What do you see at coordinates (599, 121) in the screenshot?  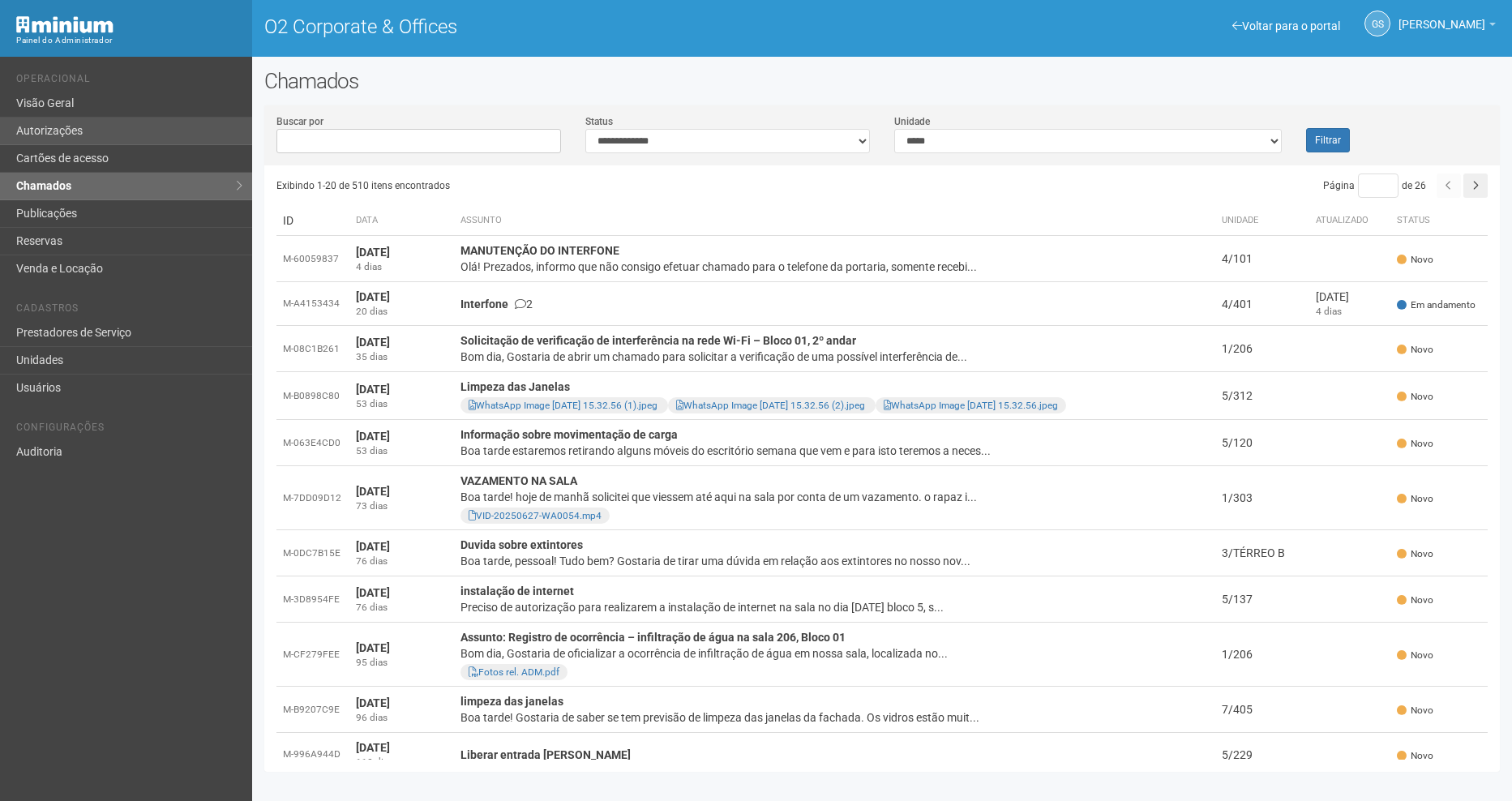 I see `label: Status` at bounding box center [599, 121].